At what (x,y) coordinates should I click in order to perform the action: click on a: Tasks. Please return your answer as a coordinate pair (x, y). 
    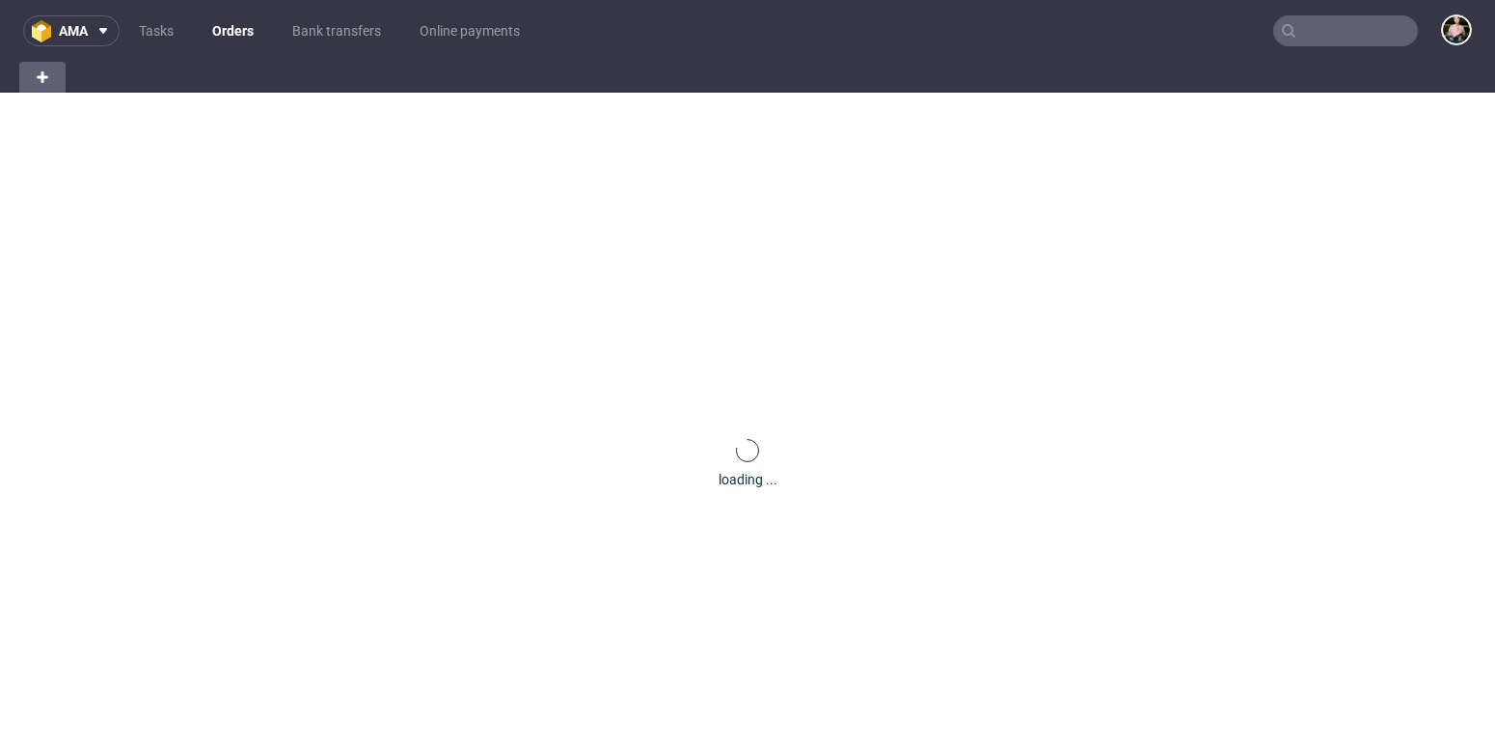
    Looking at the image, I should click on (156, 31).